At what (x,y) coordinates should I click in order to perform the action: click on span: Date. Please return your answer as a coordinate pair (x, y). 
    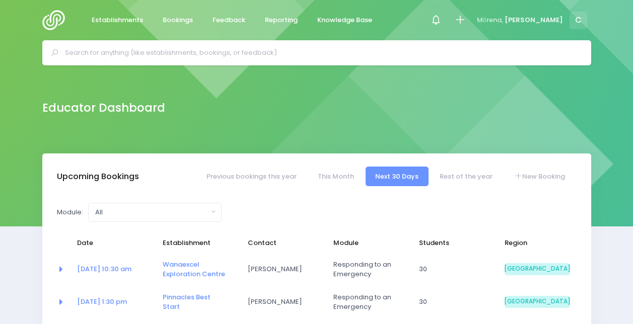
    Looking at the image, I should click on (110, 243).